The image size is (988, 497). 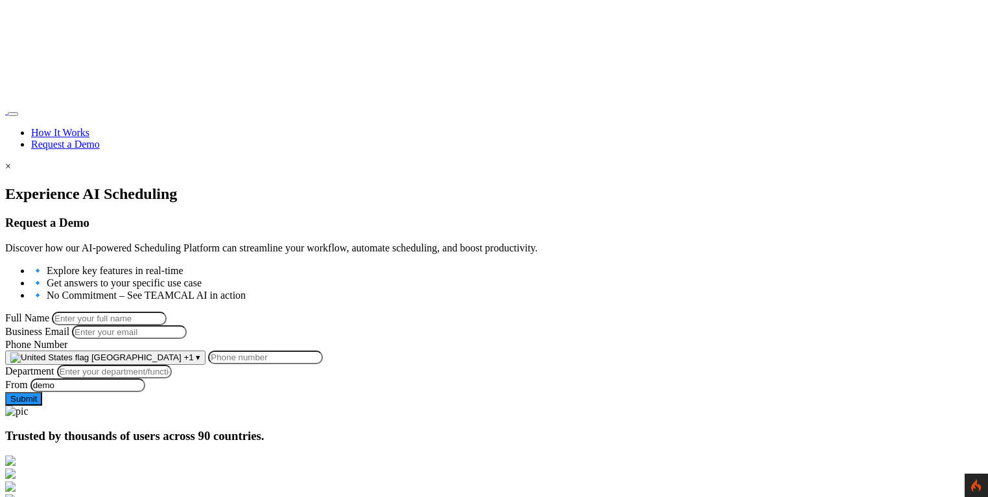 I want to click on label: From, so click(x=16, y=384).